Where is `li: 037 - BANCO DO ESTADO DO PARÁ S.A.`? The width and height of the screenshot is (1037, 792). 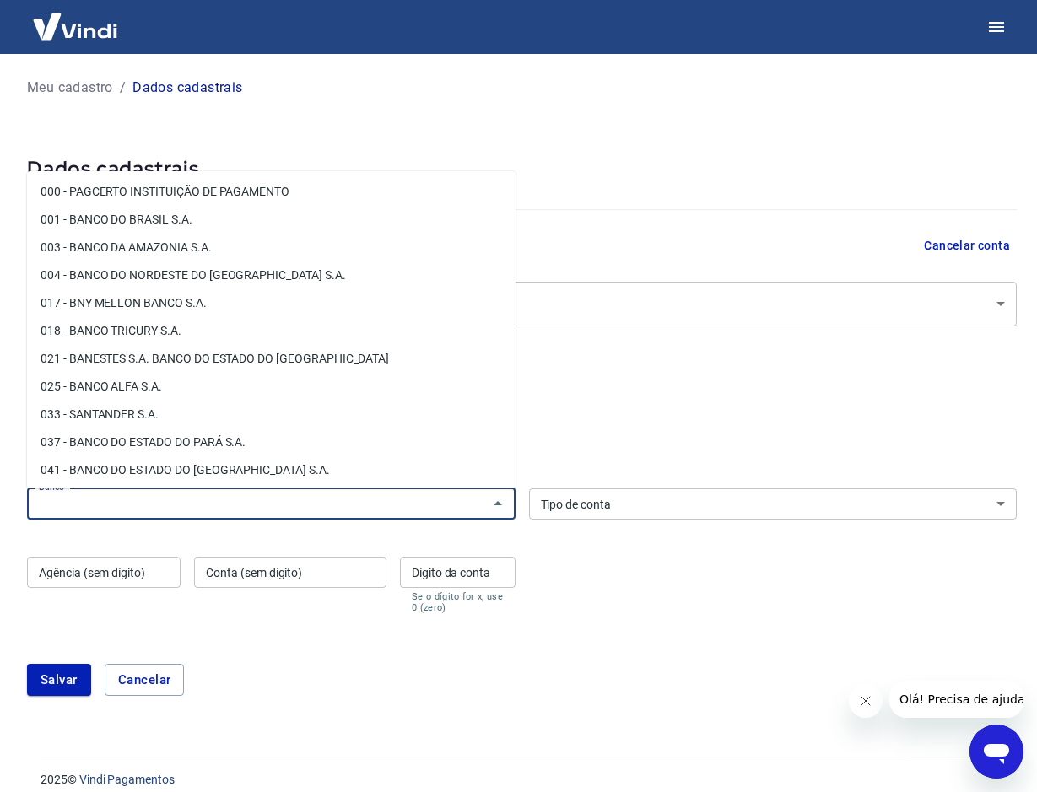
li: 037 - BANCO DO ESTADO DO PARÁ S.A. is located at coordinates (271, 442).